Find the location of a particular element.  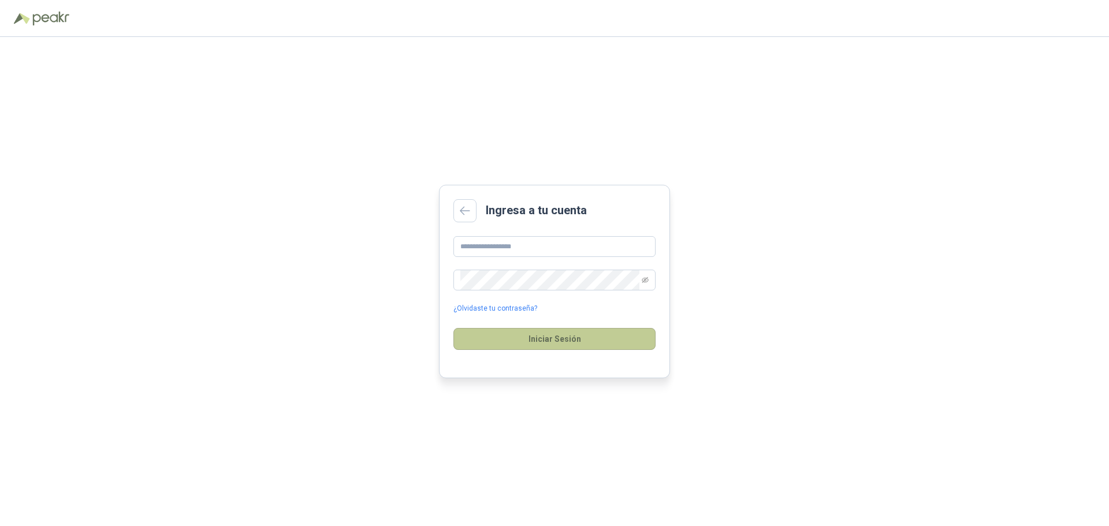

span: eye-invisible is located at coordinates (645, 280).